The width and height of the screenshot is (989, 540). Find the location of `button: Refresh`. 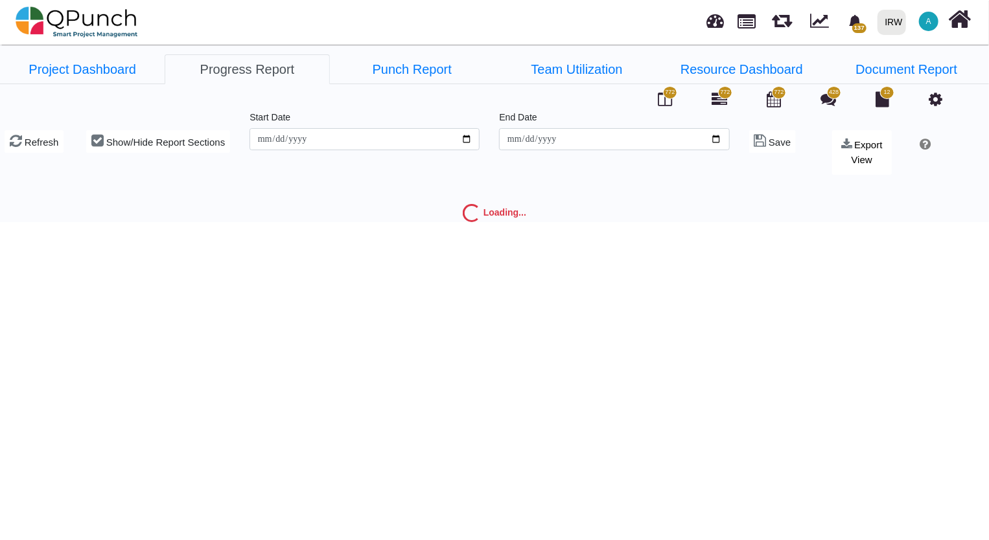

button: Refresh is located at coordinates (34, 141).